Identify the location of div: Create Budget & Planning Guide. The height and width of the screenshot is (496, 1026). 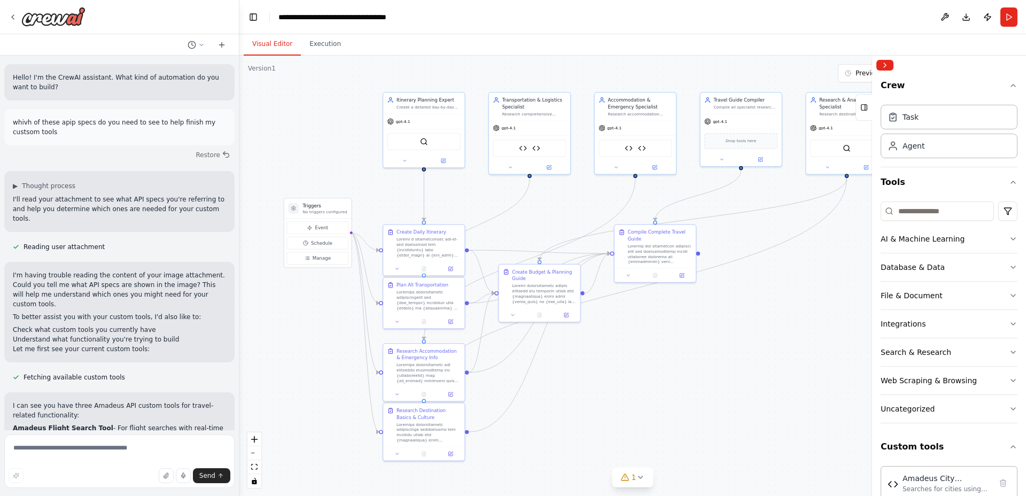
(544, 275).